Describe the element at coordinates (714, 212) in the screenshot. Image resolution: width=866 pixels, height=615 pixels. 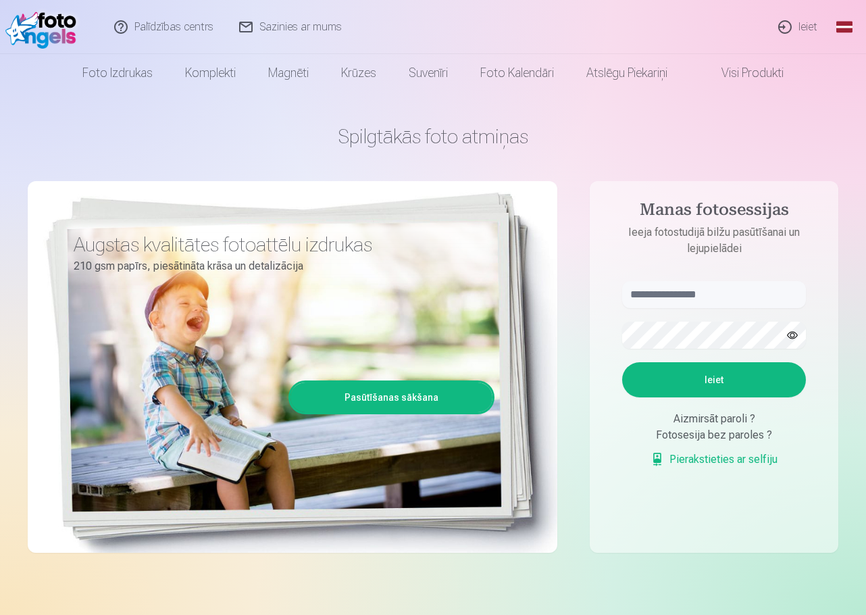
I see `h4: Manas fotosessijas` at that location.